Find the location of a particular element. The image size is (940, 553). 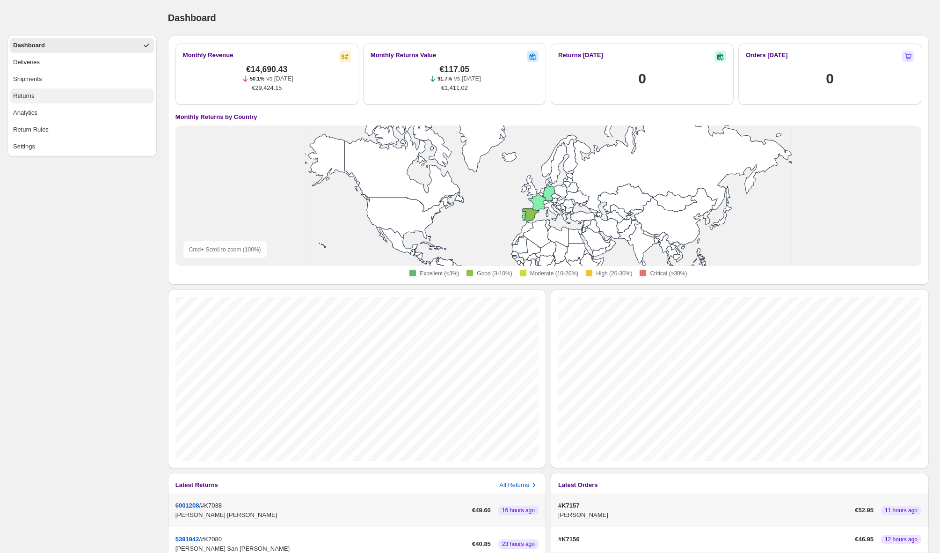

span: 91.7% is located at coordinates (445, 79).